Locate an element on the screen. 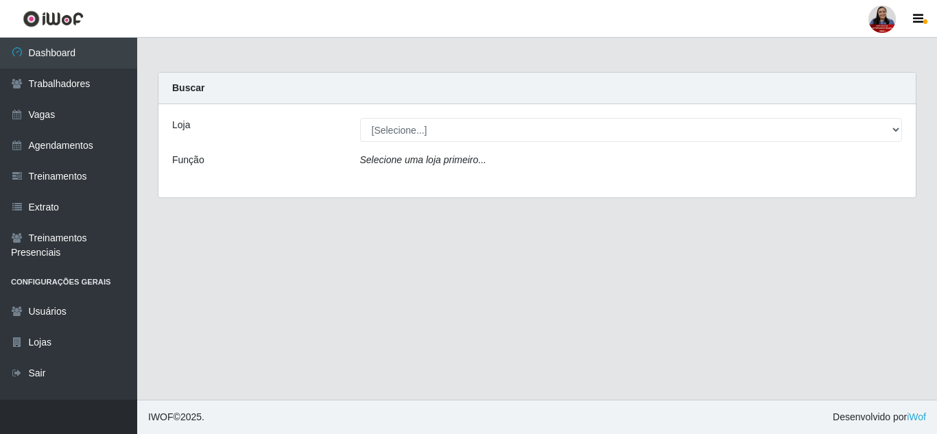 The width and height of the screenshot is (937, 434). label: Função is located at coordinates (188, 160).